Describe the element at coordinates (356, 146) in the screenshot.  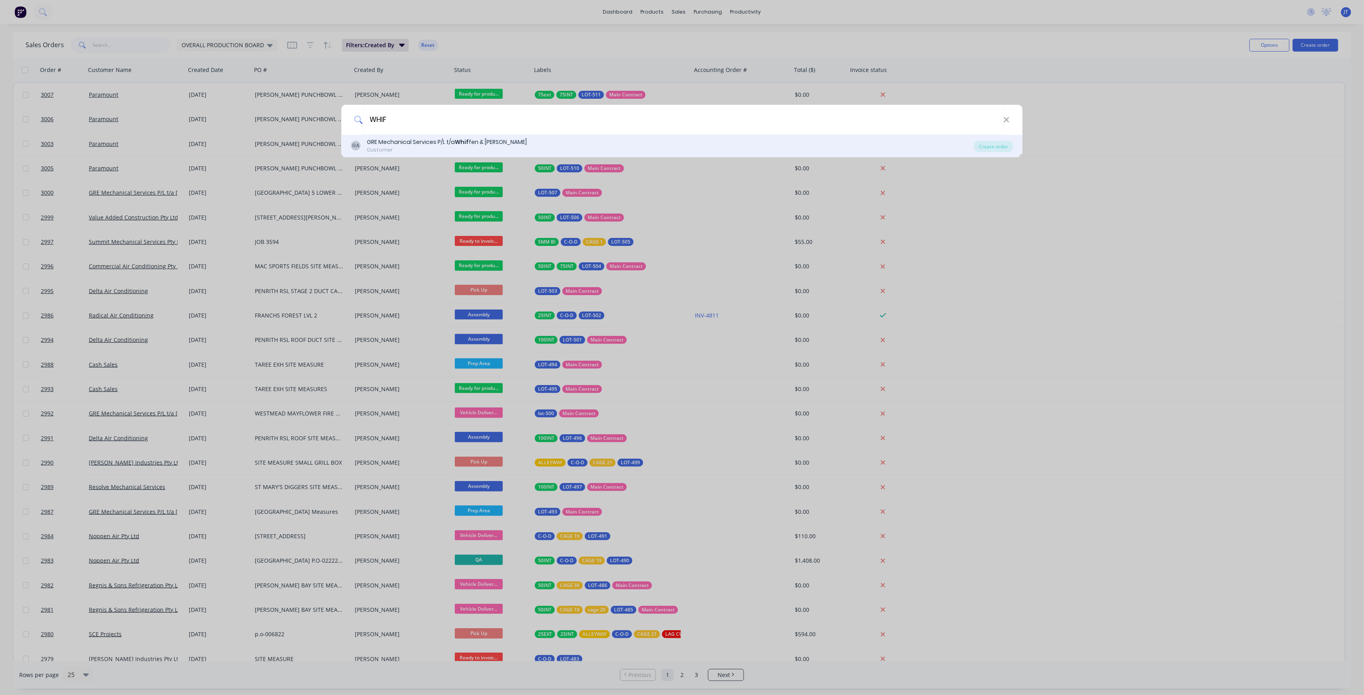
I see `div: GA` at that location.